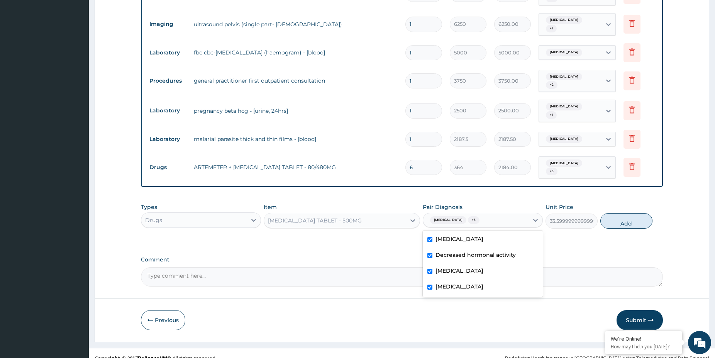  What do you see at coordinates (296, 139) in the screenshot?
I see `td: malarial parasite thick and thin films - [blood]` at bounding box center [296, 139].